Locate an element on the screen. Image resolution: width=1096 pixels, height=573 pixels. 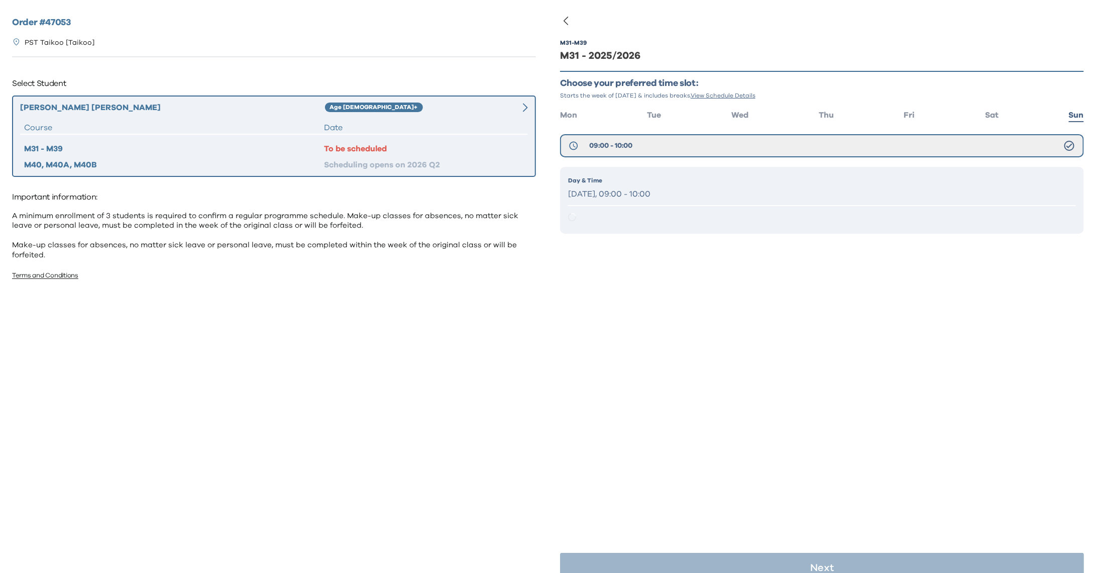
p: PST Taikoo [Taikoo] is located at coordinates (59, 43).